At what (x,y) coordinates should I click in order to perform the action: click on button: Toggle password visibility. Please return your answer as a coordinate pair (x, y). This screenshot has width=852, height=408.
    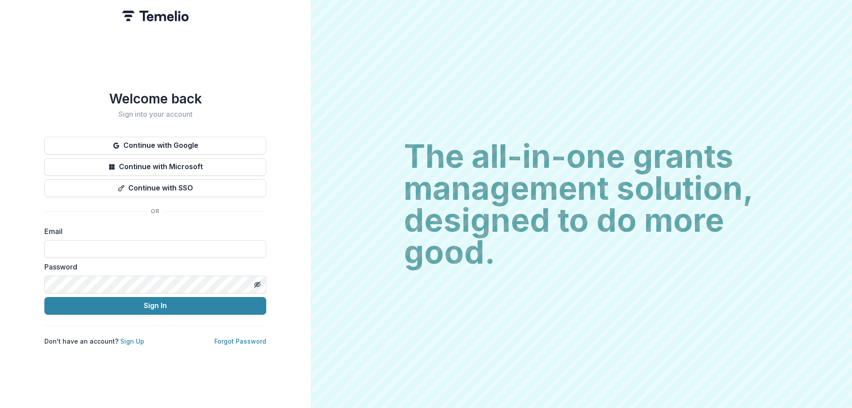
    Looking at the image, I should click on (257, 284).